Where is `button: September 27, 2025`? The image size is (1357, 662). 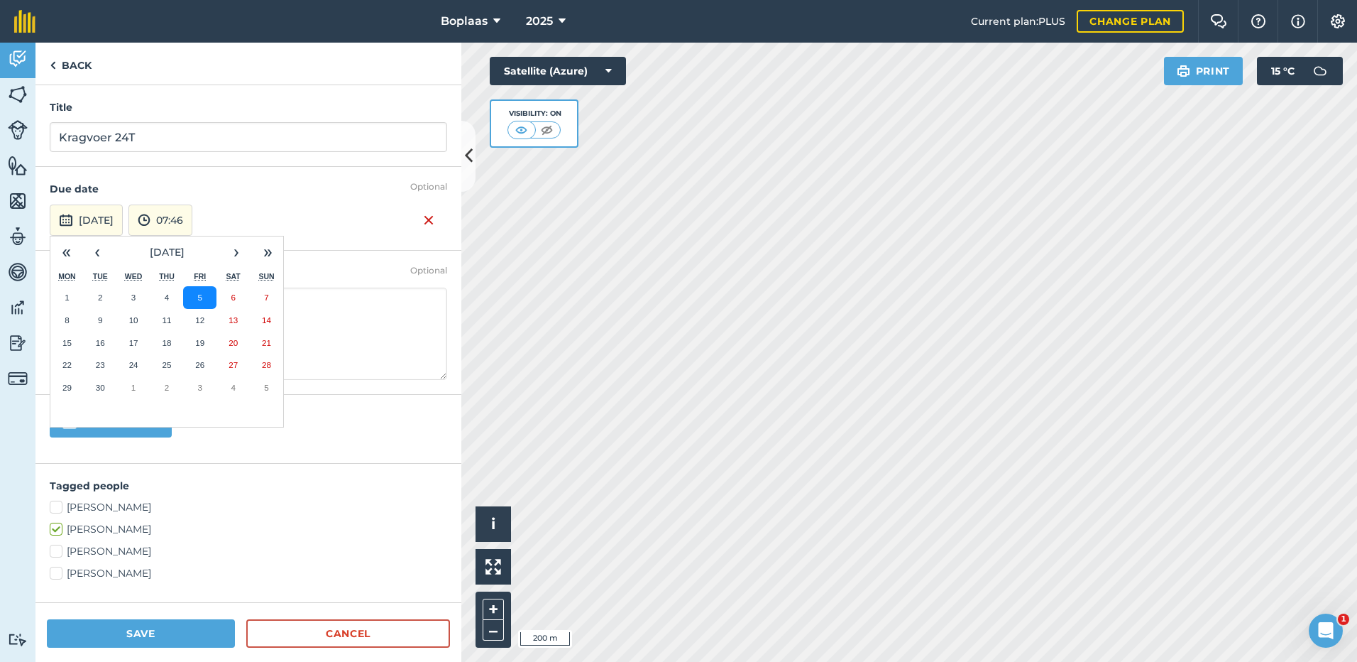 button: September 27, 2025 is located at coordinates (233, 365).